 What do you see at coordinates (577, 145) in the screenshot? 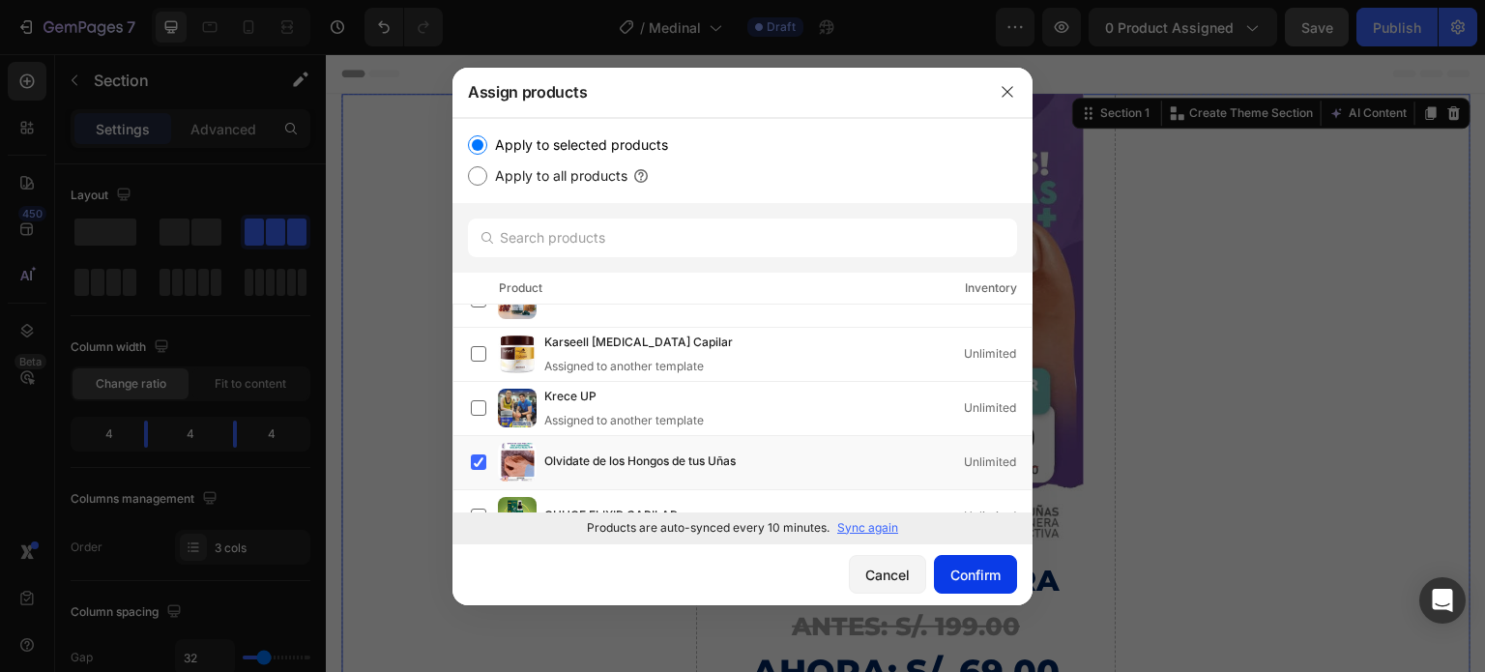
I see `label: Apply to selected products` at bounding box center [577, 145].